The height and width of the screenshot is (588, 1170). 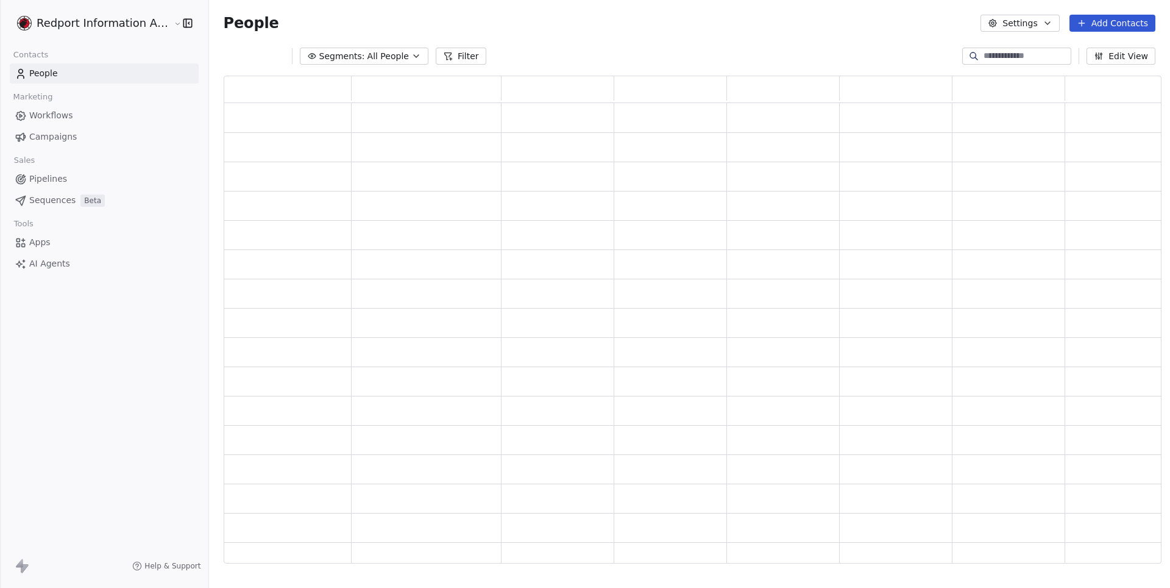 I want to click on a: SequencesBeta, so click(x=104, y=200).